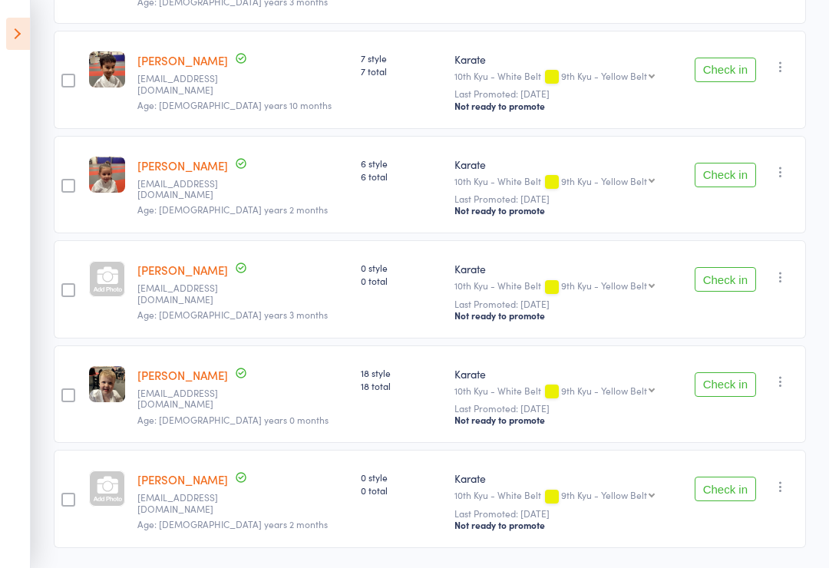  I want to click on small: paigemathewson@hotmail.com, so click(187, 189).